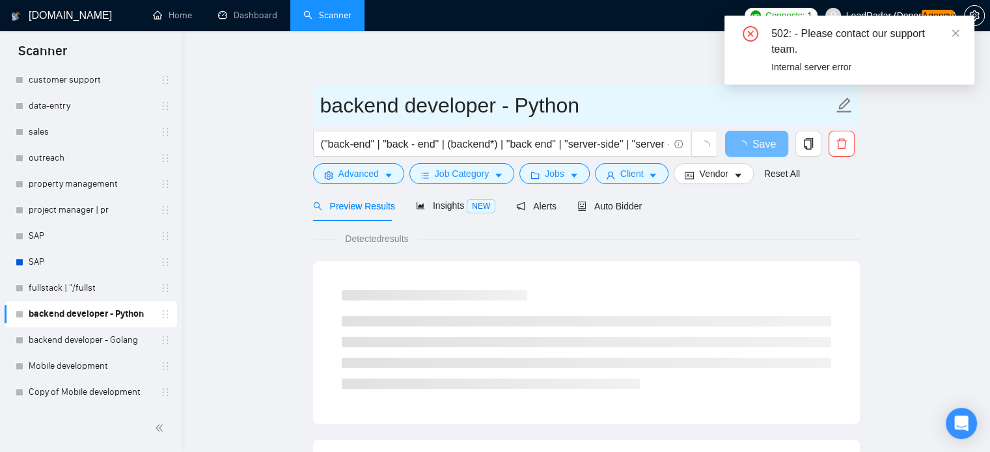 The width and height of the screenshot is (990, 452). Describe the element at coordinates (358, 174) in the screenshot. I see `span: Advanced` at that location.